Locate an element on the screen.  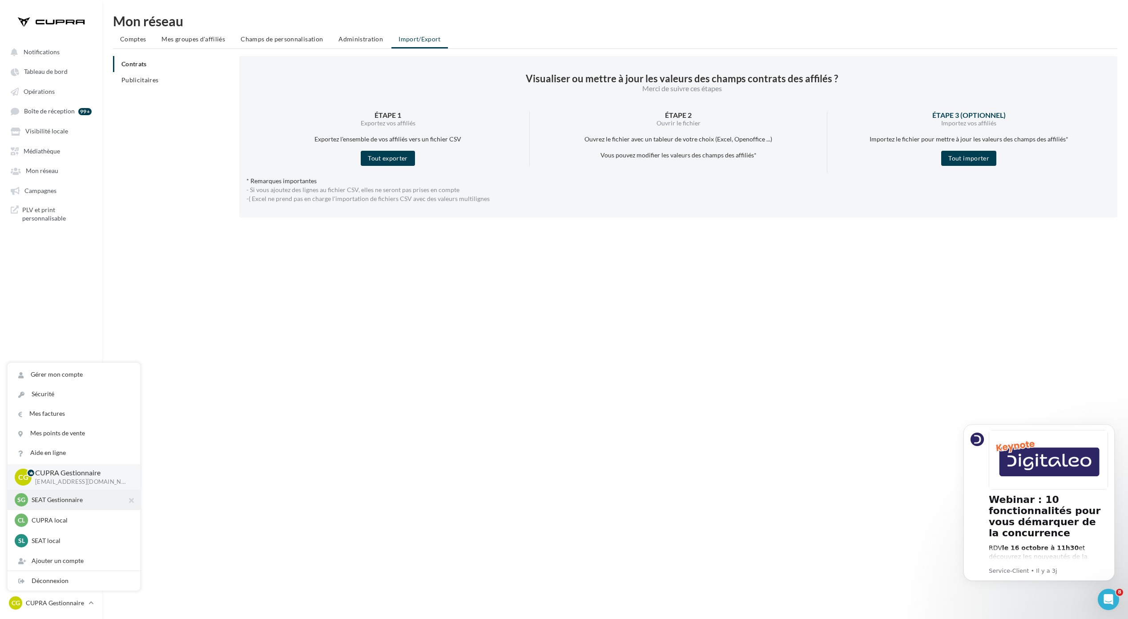
a: Opérations is located at coordinates (51, 91).